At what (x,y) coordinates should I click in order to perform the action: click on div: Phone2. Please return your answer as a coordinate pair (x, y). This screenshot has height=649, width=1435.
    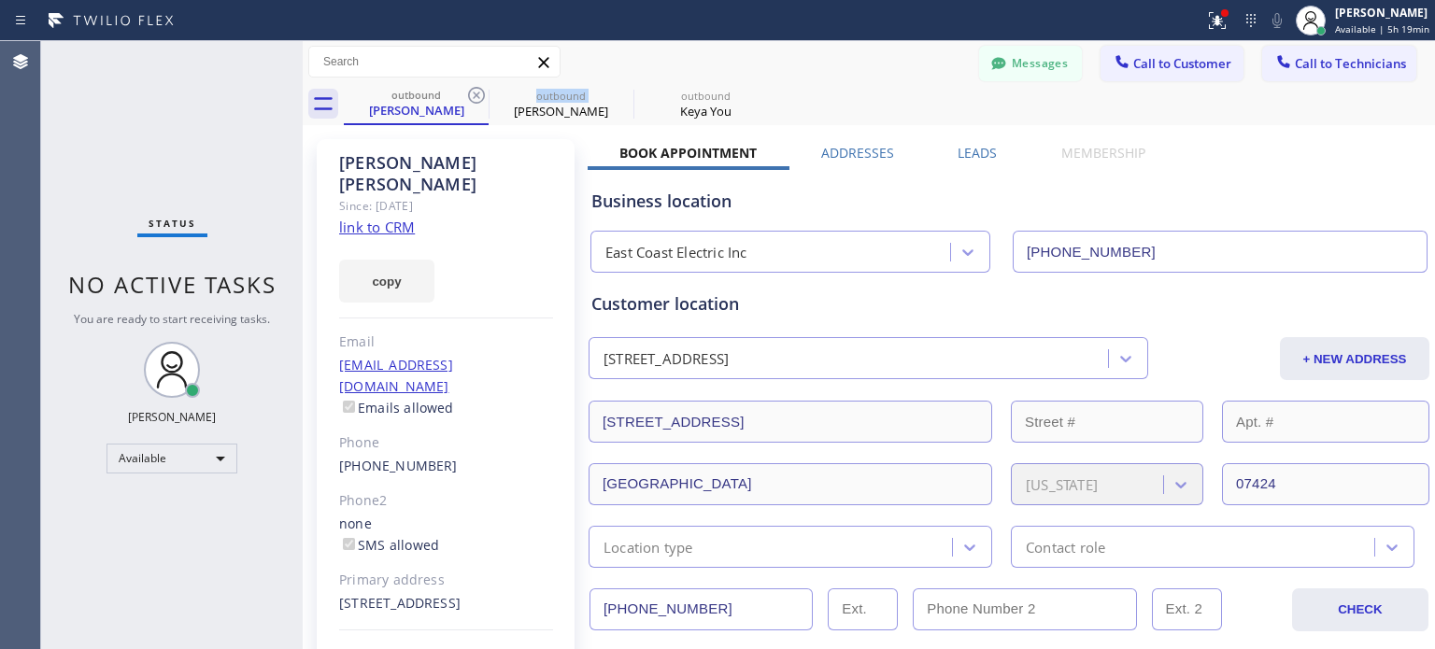
    Looking at the image, I should click on (446, 501).